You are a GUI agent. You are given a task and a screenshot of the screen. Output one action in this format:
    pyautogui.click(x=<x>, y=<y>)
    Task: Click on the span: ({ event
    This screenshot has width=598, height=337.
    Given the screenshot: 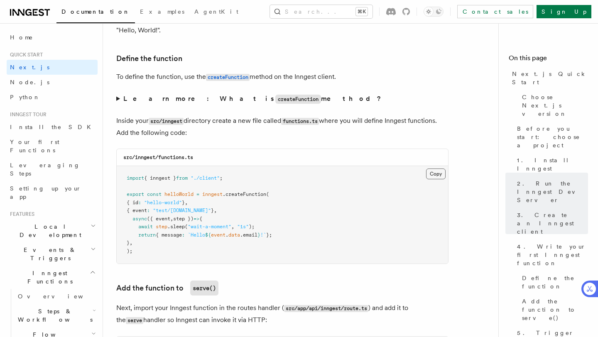 What is the action you would take?
    pyautogui.click(x=159, y=219)
    